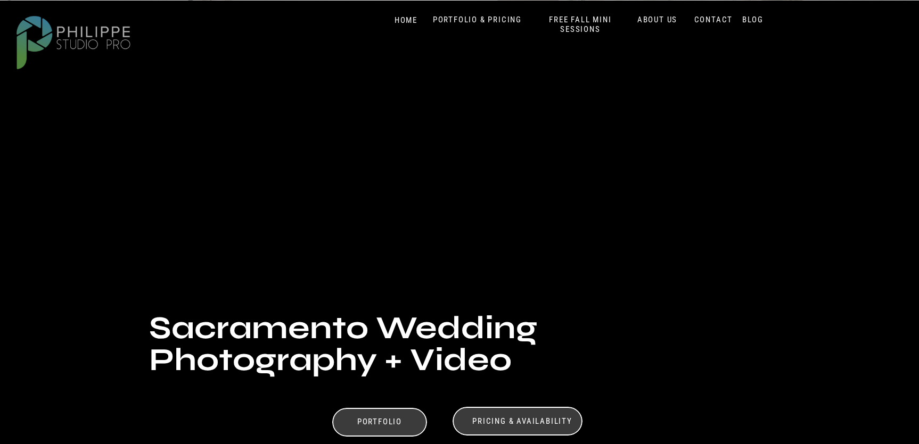 The image size is (919, 444). Describe the element at coordinates (657, 20) in the screenshot. I see `nav: ABOUT US` at that location.